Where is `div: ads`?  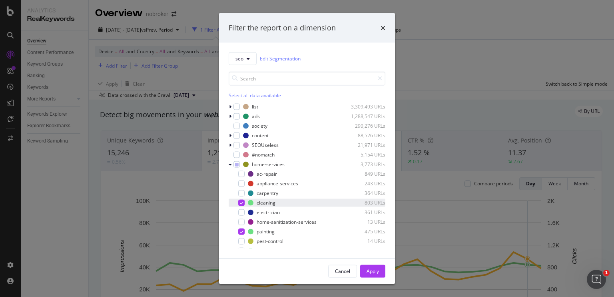
div: ads is located at coordinates (256, 116).